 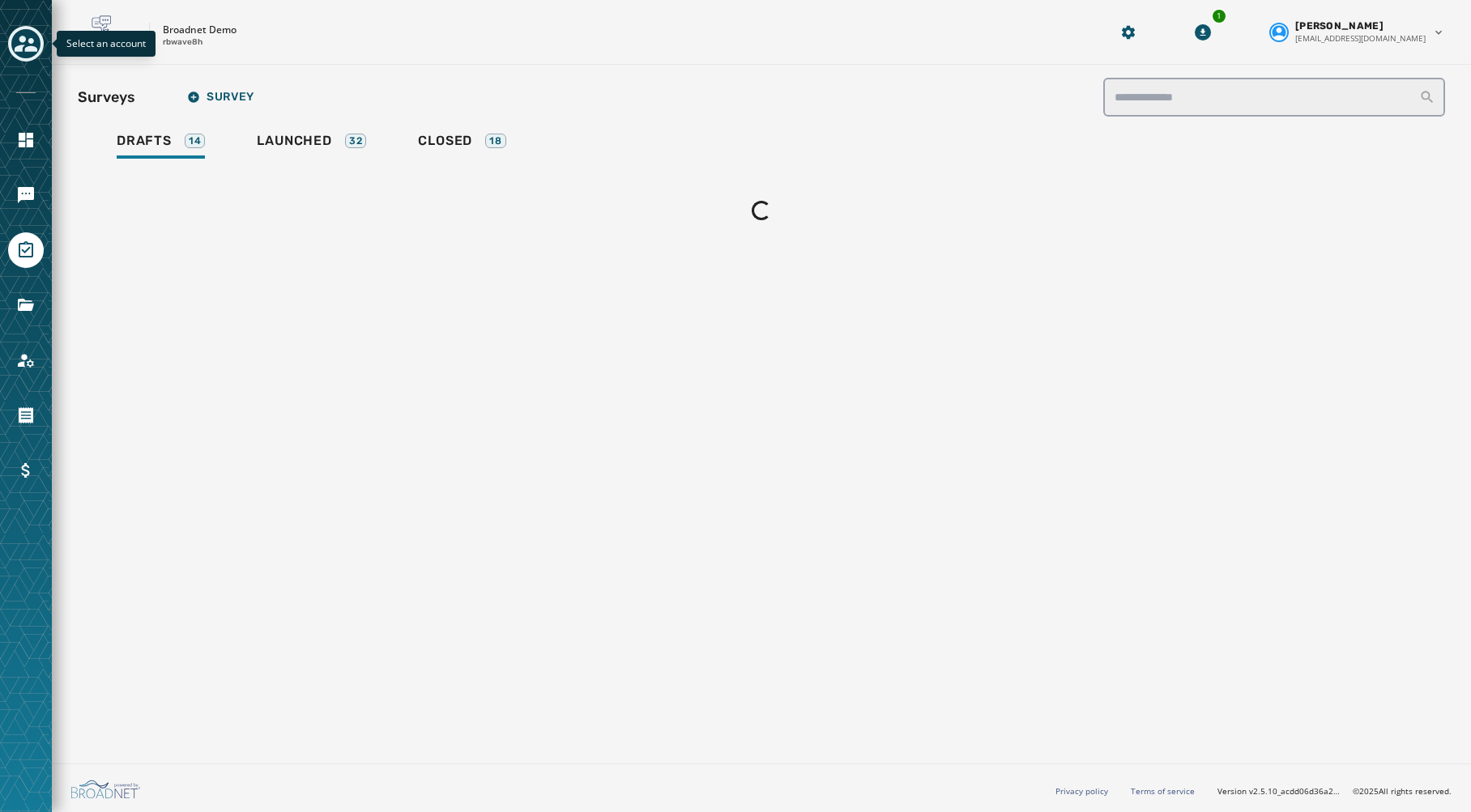 I want to click on a: Navigate to Messaging, so click(x=26, y=195).